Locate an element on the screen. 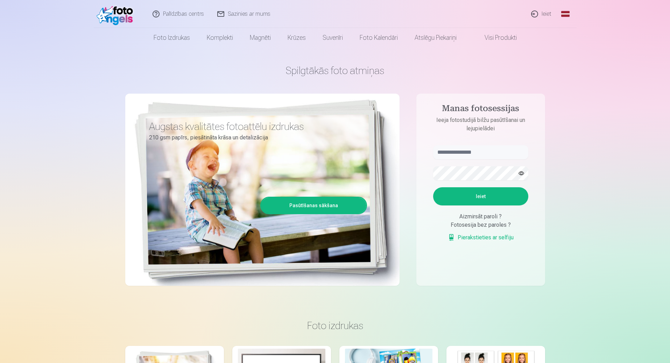 The width and height of the screenshot is (670, 363). p: Ieeja fotostudijā bilžu pasūtīšanai un lejupielādei is located at coordinates (481, 125).